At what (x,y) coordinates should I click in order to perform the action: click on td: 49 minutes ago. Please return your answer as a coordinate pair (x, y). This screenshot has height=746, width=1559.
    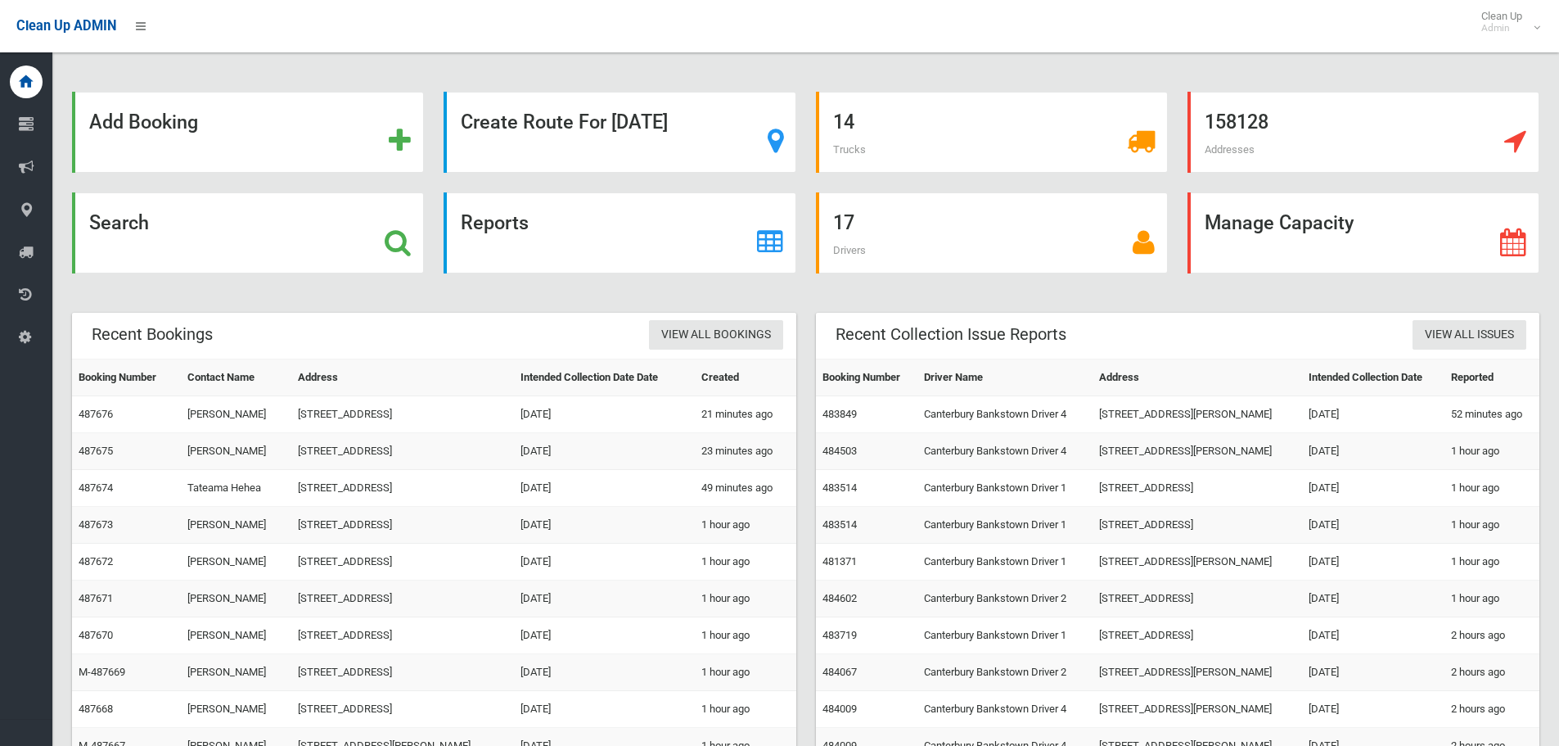
    Looking at the image, I should click on (746, 488).